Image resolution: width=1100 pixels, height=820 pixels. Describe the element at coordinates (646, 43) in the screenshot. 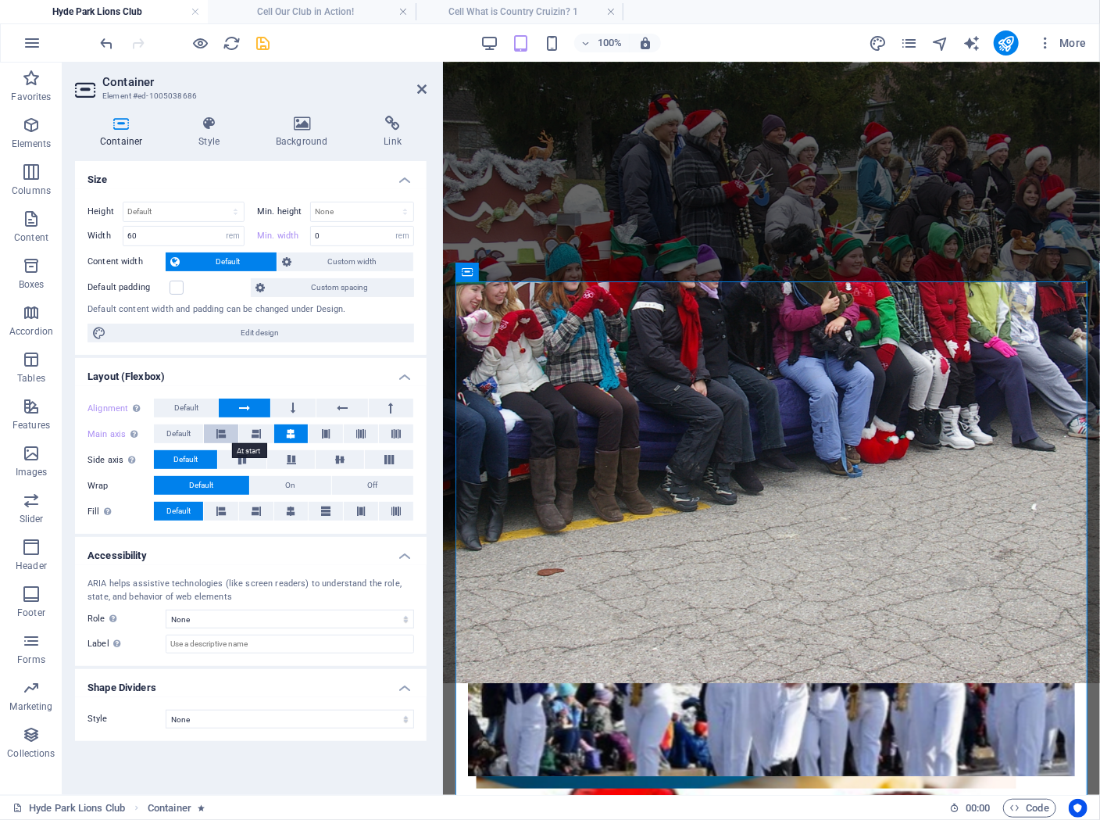

I see `i: On resize automatically adjust zoom level to fit chosen device.` at that location.